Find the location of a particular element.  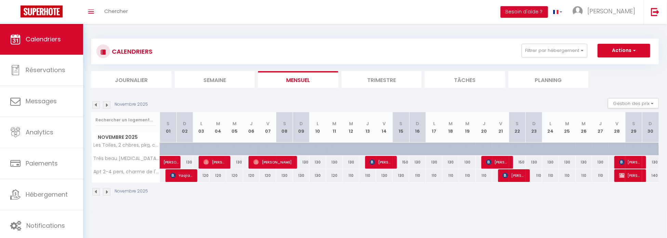

li: Semaine is located at coordinates (215, 79).